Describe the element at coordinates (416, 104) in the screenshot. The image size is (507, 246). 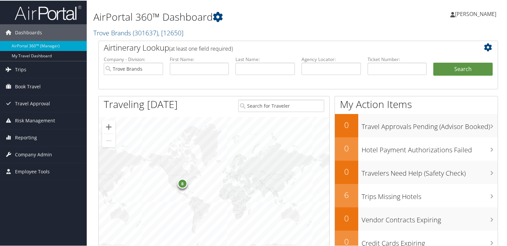
I see `h1: My Action Items` at that location.